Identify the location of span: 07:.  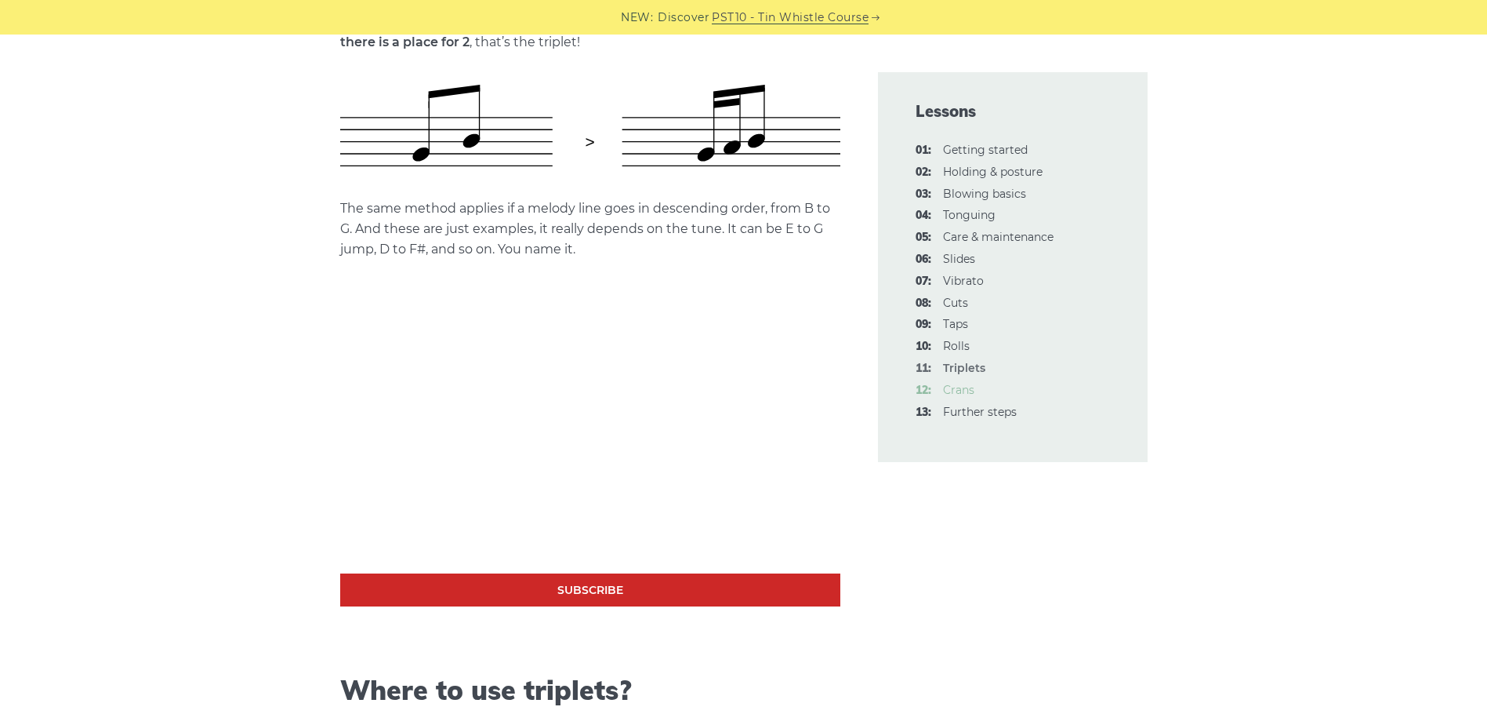
(924, 281).